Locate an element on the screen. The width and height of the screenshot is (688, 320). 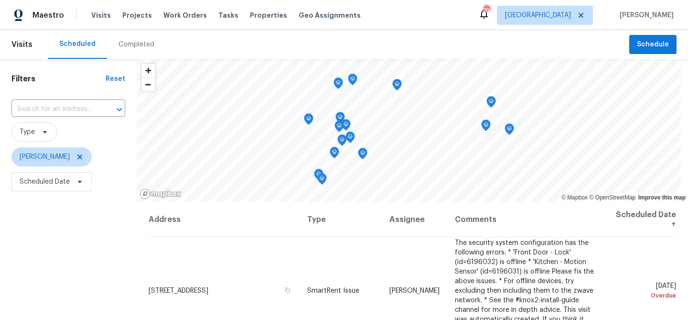
div: Overdue is located at coordinates (645, 295).